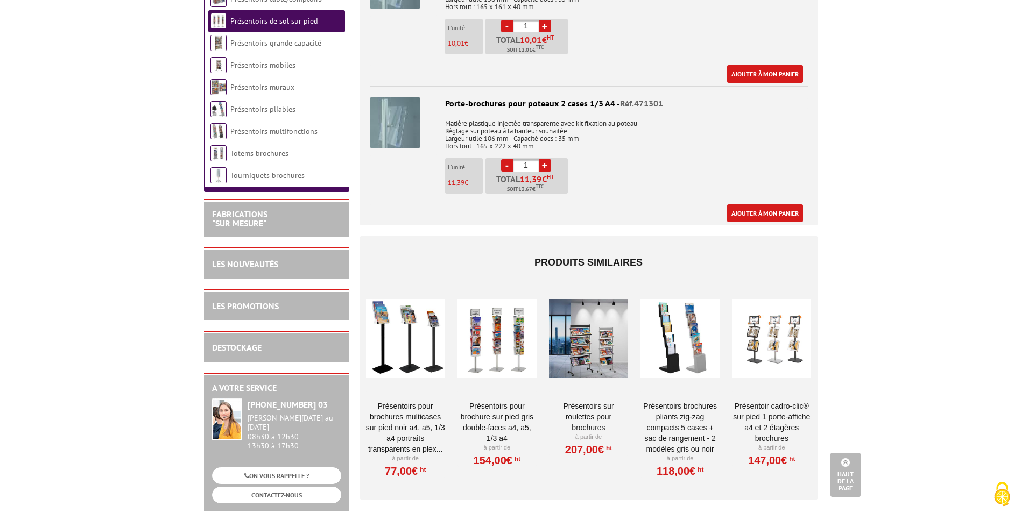 The width and height of the screenshot is (1021, 513). I want to click on img: Cookies (fenêtre modale), so click(1002, 495).